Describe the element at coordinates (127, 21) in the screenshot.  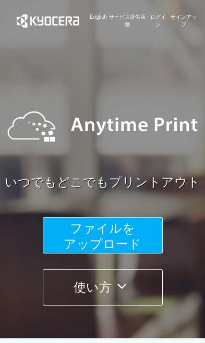
I see `a: サービス提供店舗` at that location.